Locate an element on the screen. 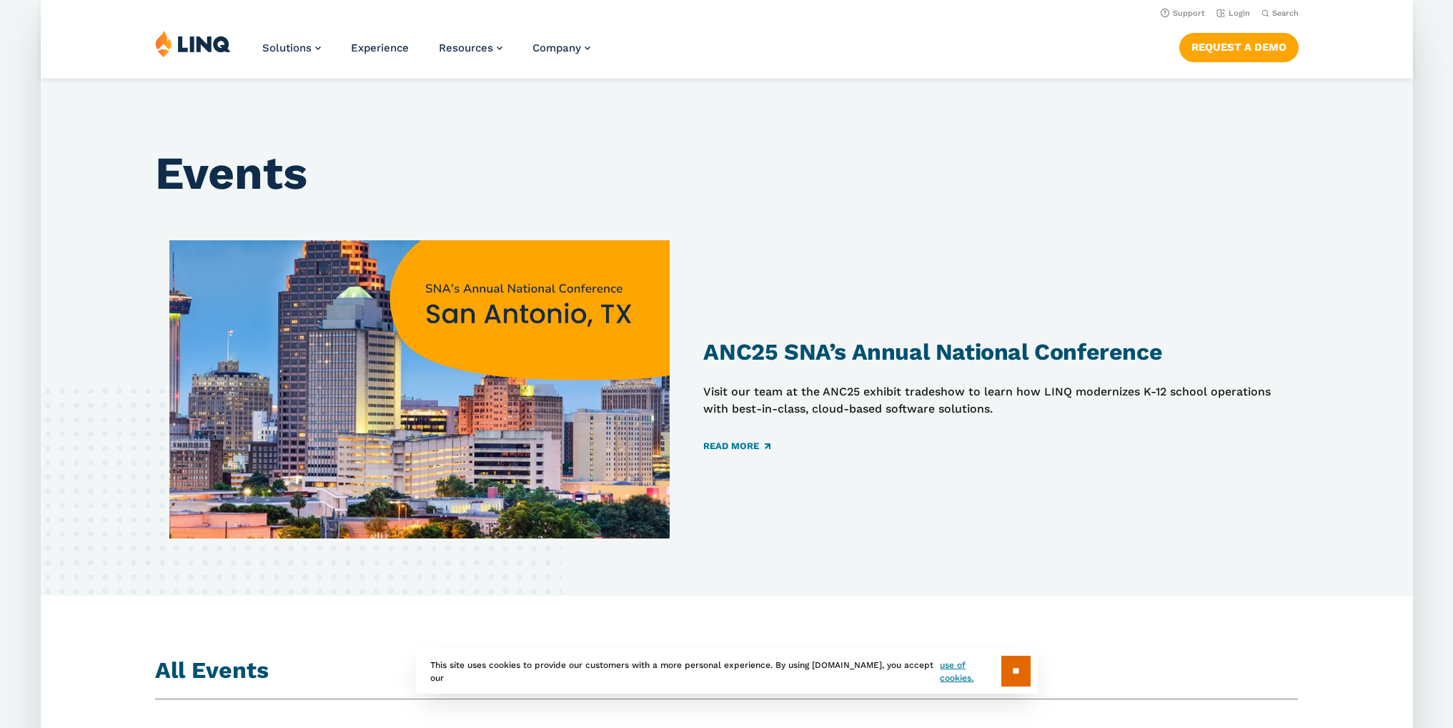  nav: Primary Navigation is located at coordinates (426, 54).